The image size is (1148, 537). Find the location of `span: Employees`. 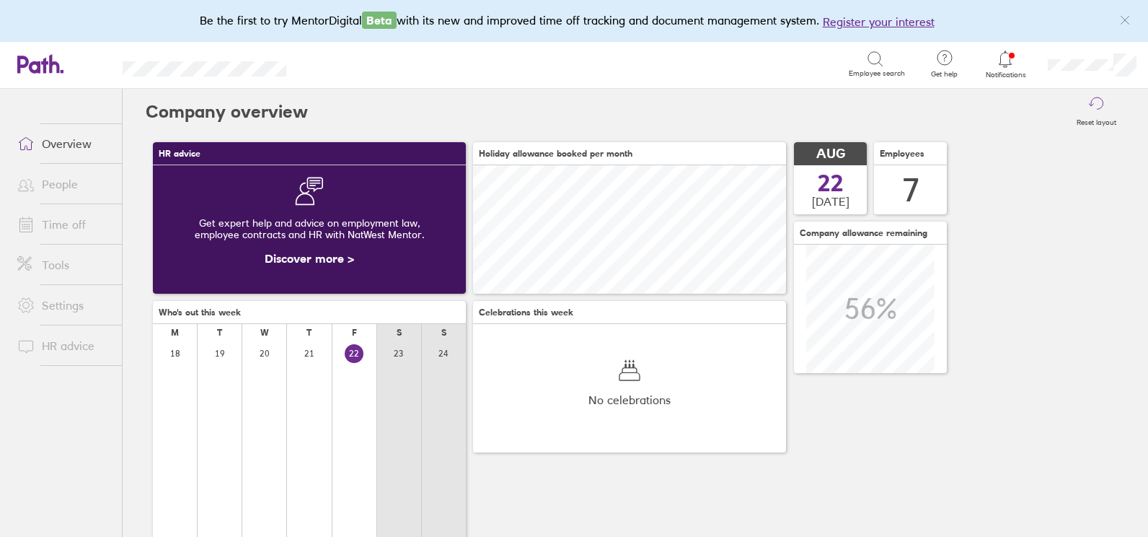

span: Employees is located at coordinates (902, 154).